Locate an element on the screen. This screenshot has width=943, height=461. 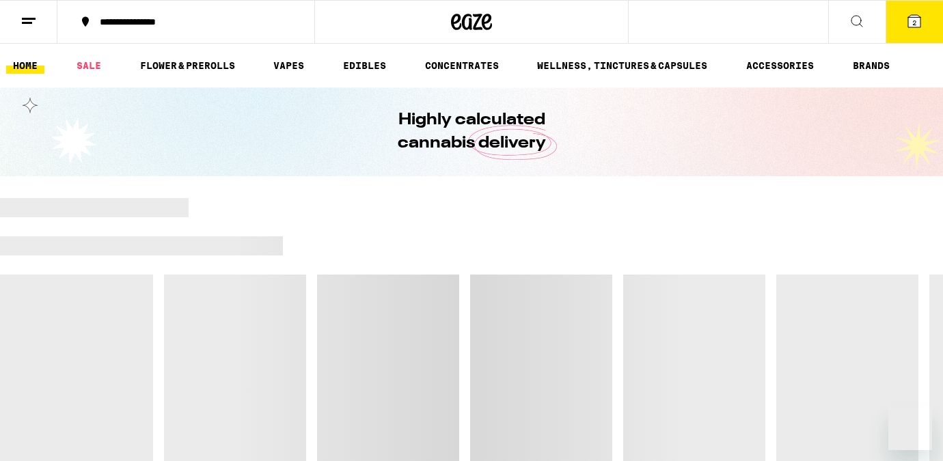
a: HOME is located at coordinates (25, 66).